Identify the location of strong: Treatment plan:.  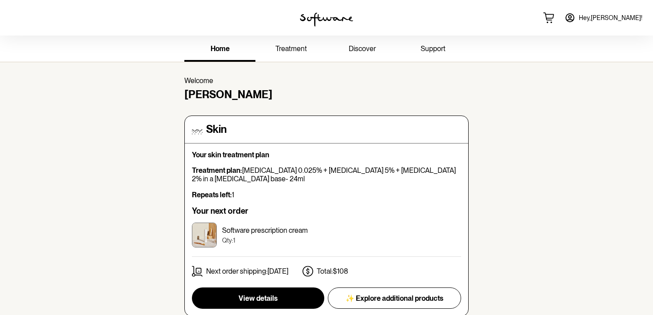
(217, 170).